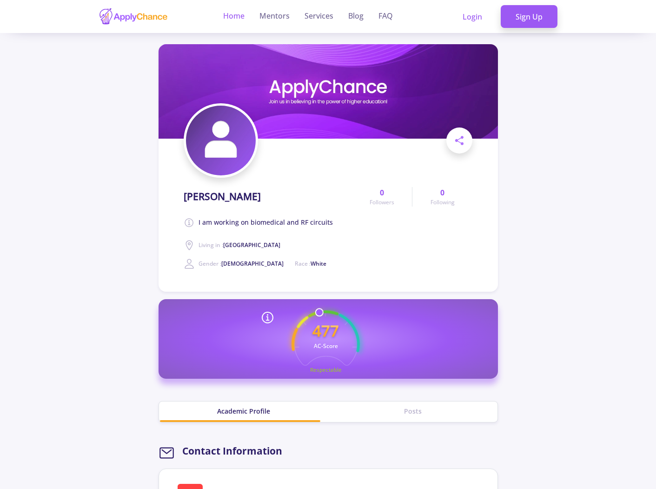  Describe the element at coordinates (443, 202) in the screenshot. I see `span: Following` at that location.